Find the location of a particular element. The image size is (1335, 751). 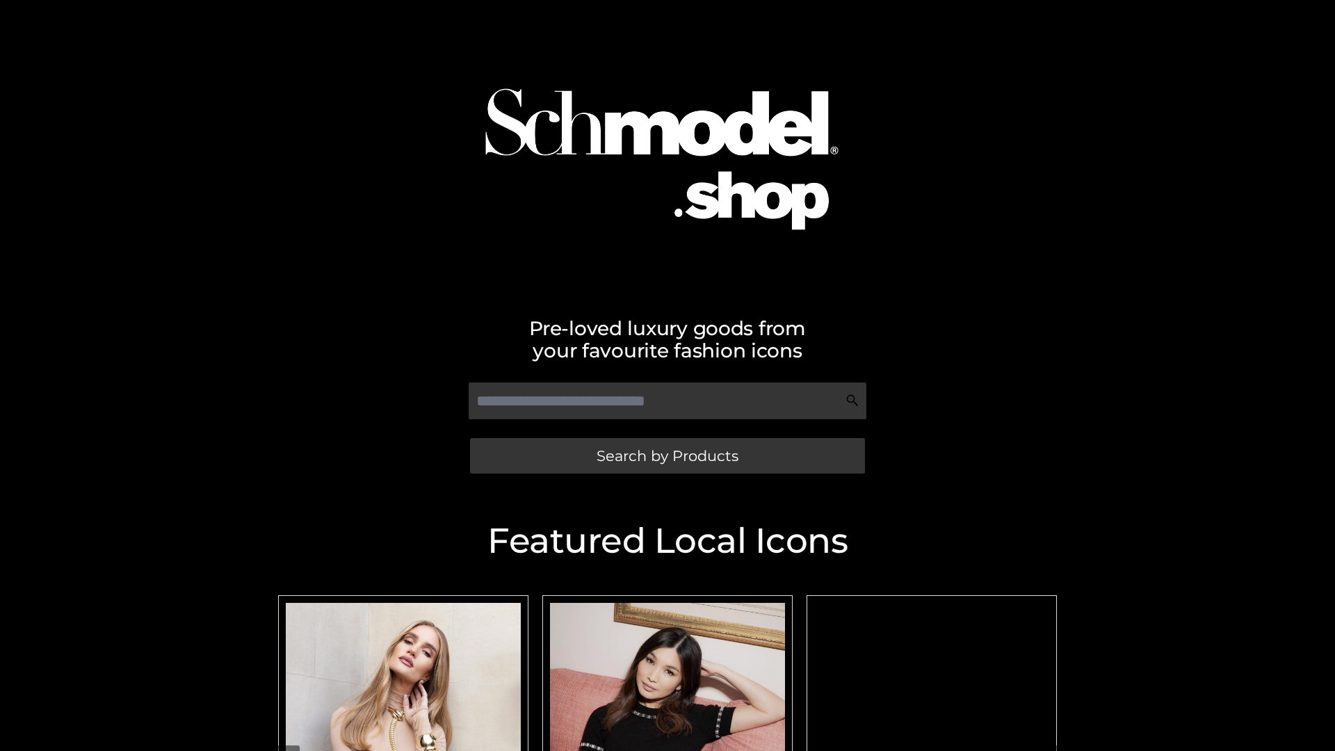

a: Search by Products is located at coordinates (668, 456).